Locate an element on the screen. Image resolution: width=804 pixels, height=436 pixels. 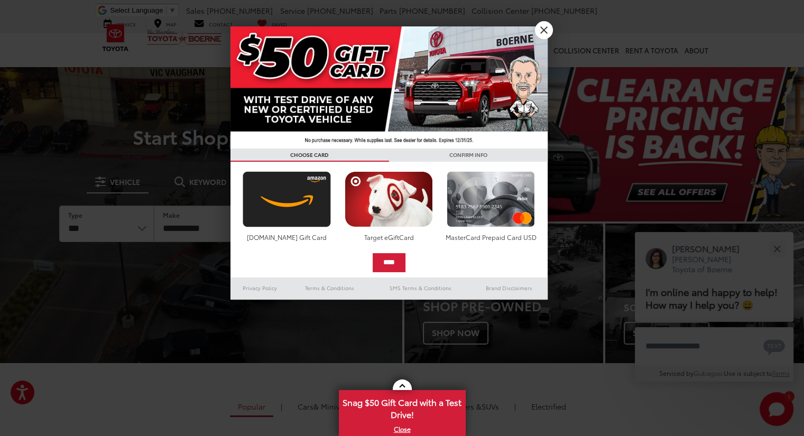
a: Terms & Conditions is located at coordinates (329, 288).